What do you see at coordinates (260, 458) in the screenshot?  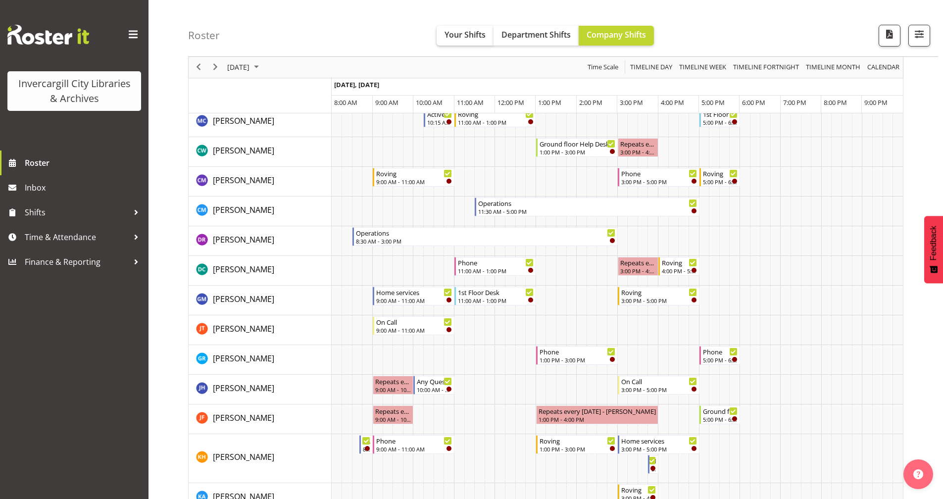 I see `td: Kaela Harley resource` at bounding box center [260, 458].